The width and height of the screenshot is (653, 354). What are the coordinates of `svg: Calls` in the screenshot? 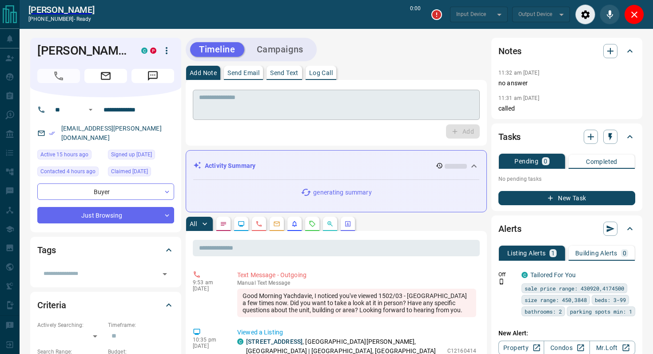 It's located at (259, 224).